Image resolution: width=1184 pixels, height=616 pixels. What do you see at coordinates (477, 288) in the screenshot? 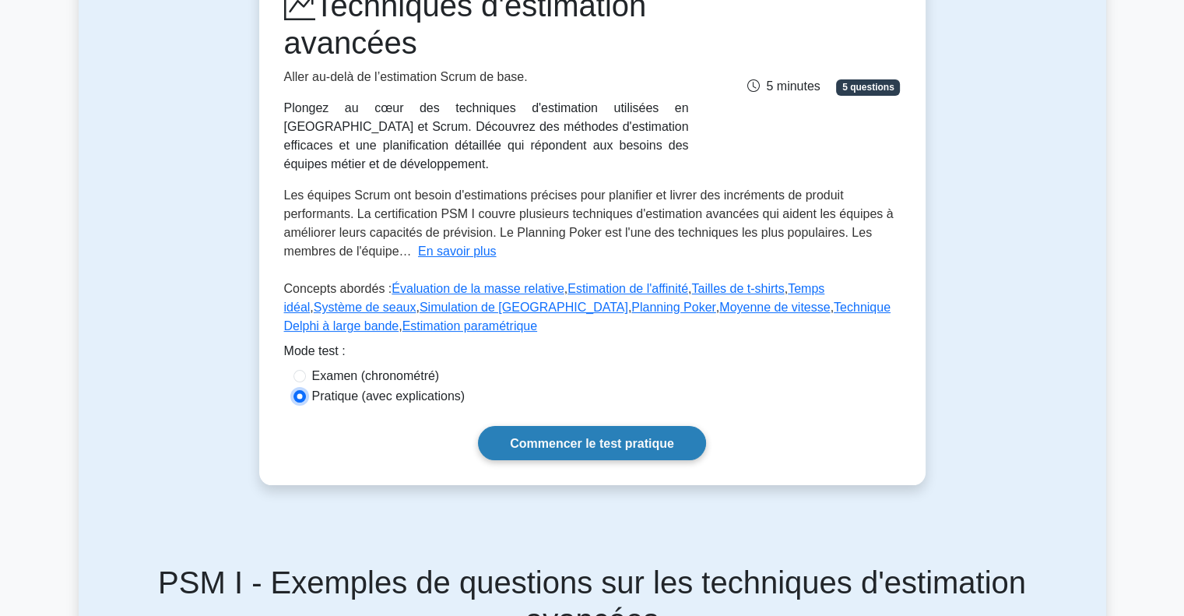
I see `font: Évaluation de la masse relative` at bounding box center [477, 288].